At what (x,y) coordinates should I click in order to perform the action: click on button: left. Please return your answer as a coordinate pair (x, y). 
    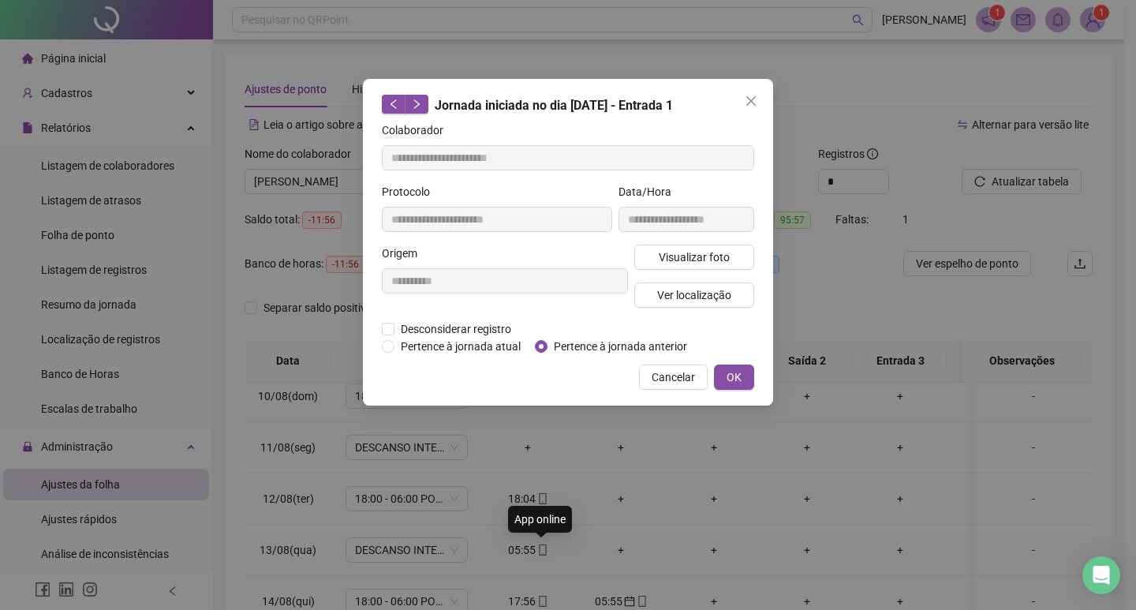
    Looking at the image, I should click on (394, 104).